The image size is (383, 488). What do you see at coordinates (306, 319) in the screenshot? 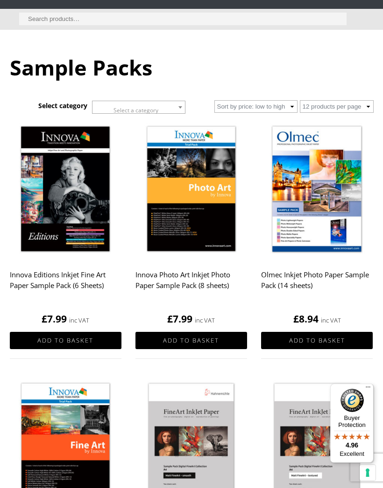
I see `bdi: 8.94` at bounding box center [306, 319].